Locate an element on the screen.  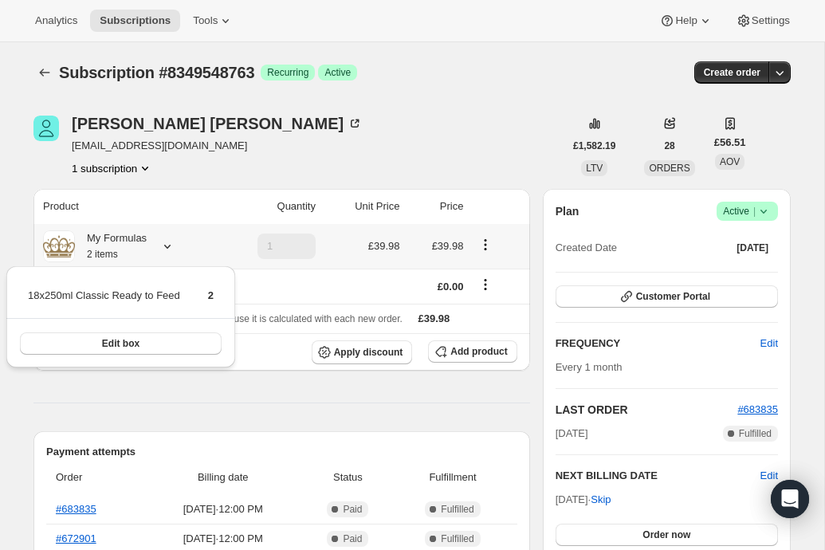
span: Created Date is located at coordinates (586, 248).